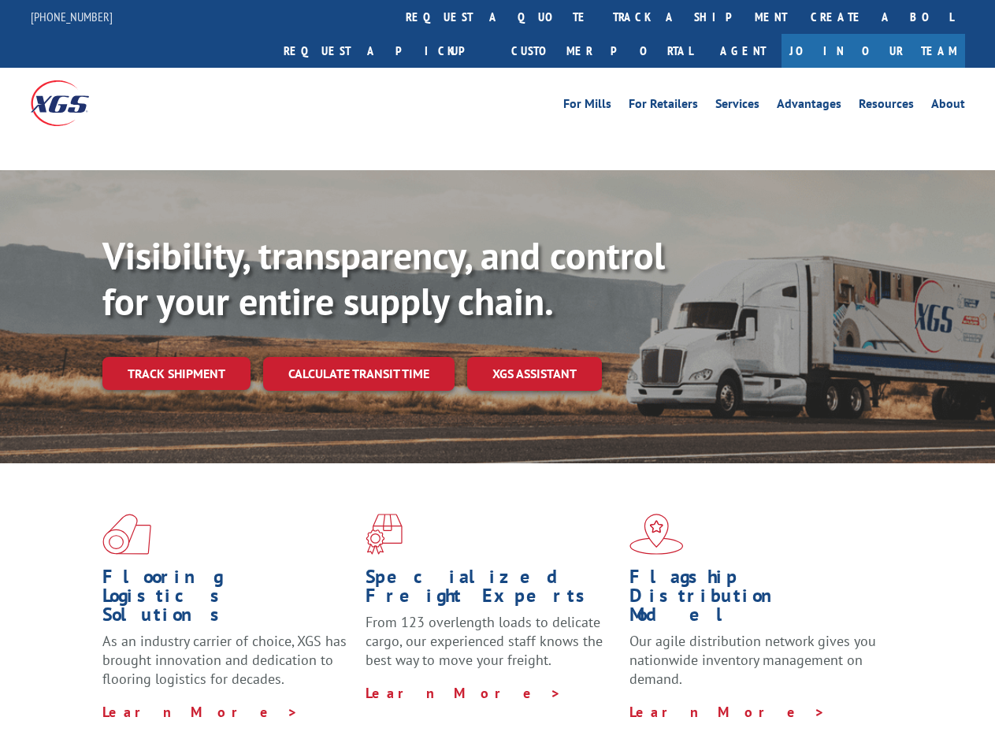  Describe the element at coordinates (587, 106) in the screenshot. I see `a: For Mills` at that location.